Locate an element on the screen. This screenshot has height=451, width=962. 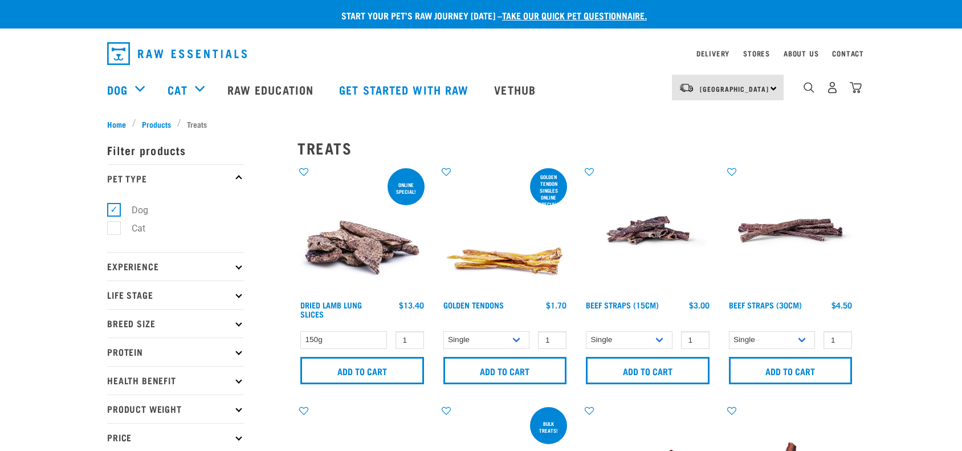
div: $4.50 is located at coordinates (842, 305).